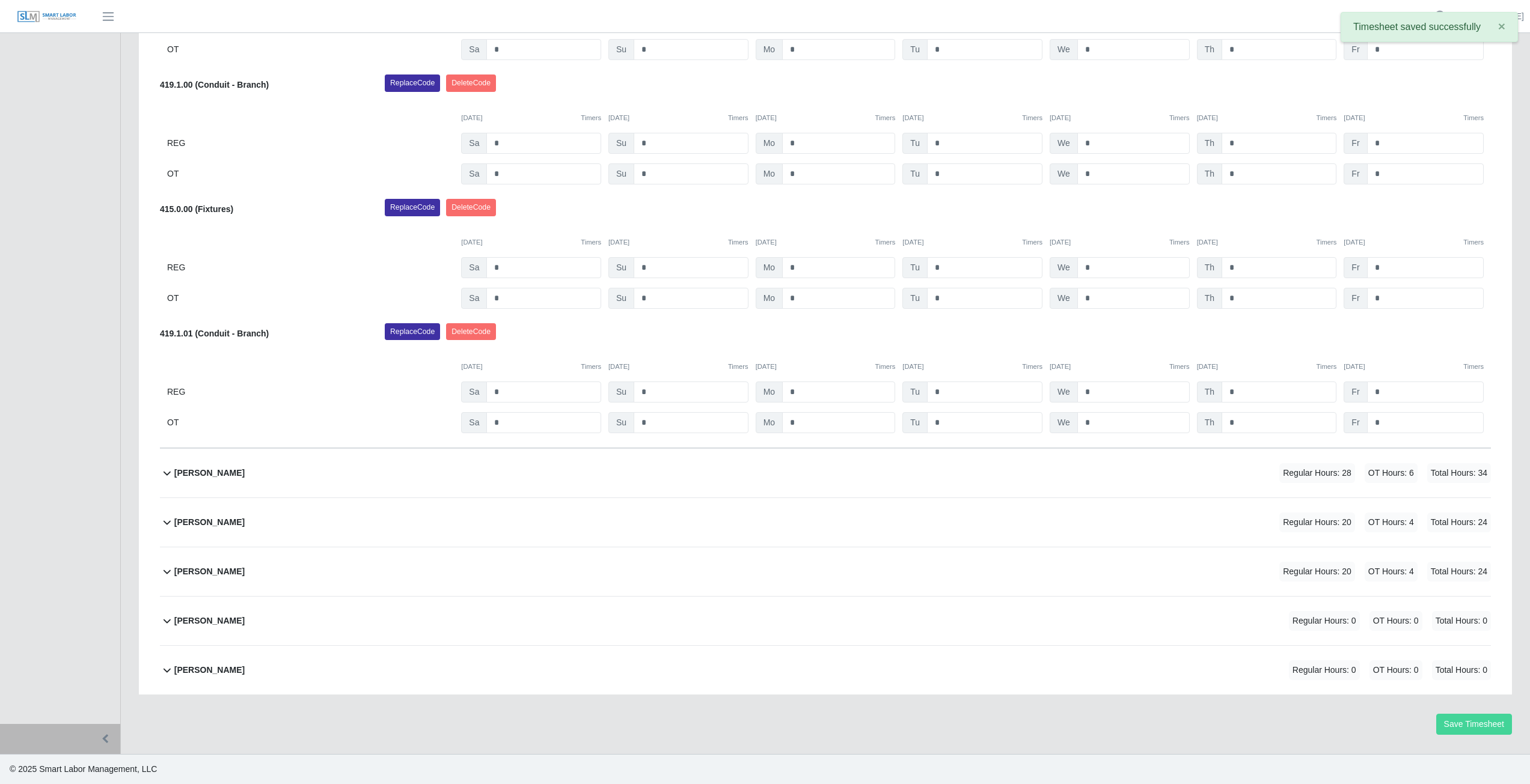 This screenshot has width=1530, height=784. I want to click on b: 419.1.00 (Conduit - Branch), so click(214, 84).